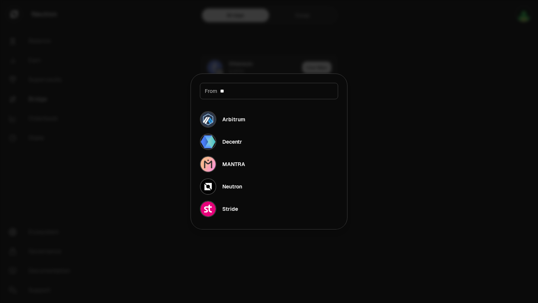  What do you see at coordinates (208, 209) in the screenshot?
I see `img: Stride Logo` at bounding box center [208, 209].